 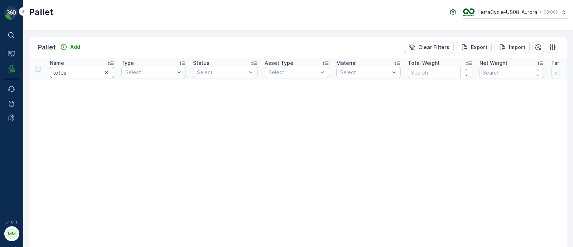 What do you see at coordinates (75, 47) in the screenshot?
I see `p: Add` at bounding box center [75, 47].